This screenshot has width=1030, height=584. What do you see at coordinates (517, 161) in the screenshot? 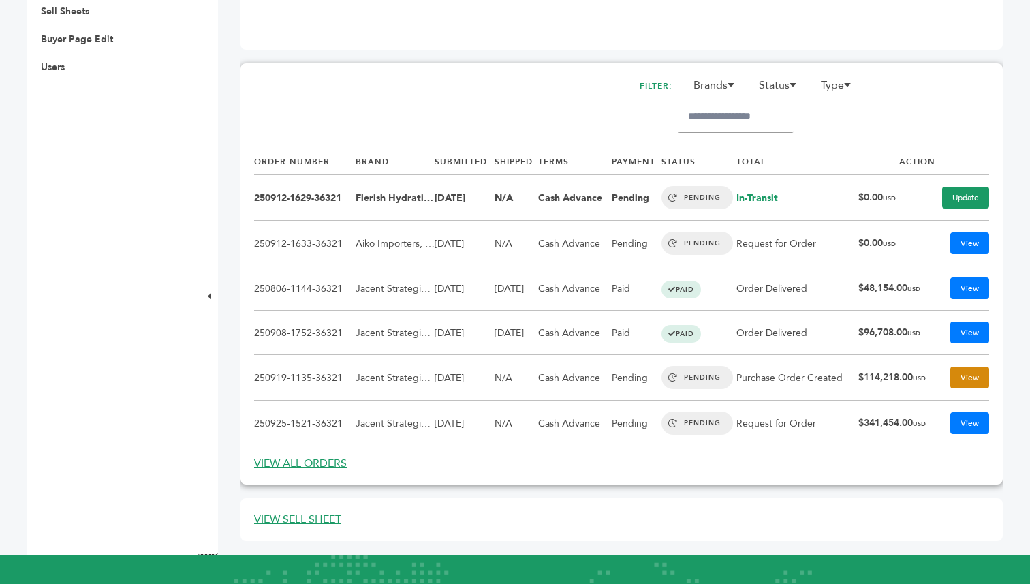
I see `th: SHIPPED` at bounding box center [517, 161].